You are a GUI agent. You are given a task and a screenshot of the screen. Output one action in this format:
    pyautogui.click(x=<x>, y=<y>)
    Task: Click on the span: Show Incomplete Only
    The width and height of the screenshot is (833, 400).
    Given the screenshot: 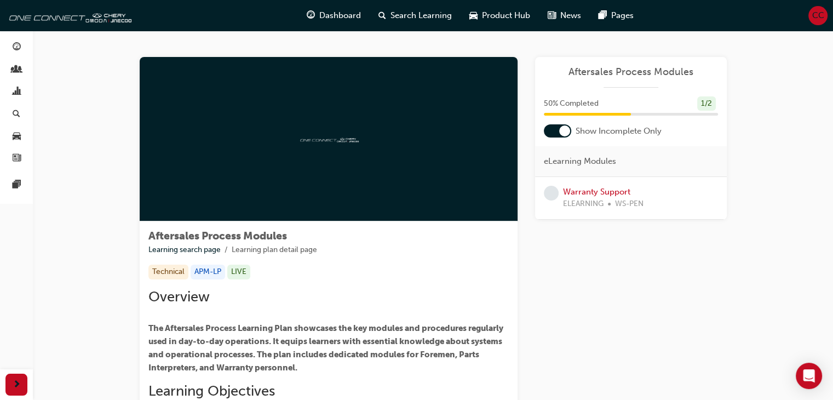 What is the action you would take?
    pyautogui.click(x=618, y=131)
    